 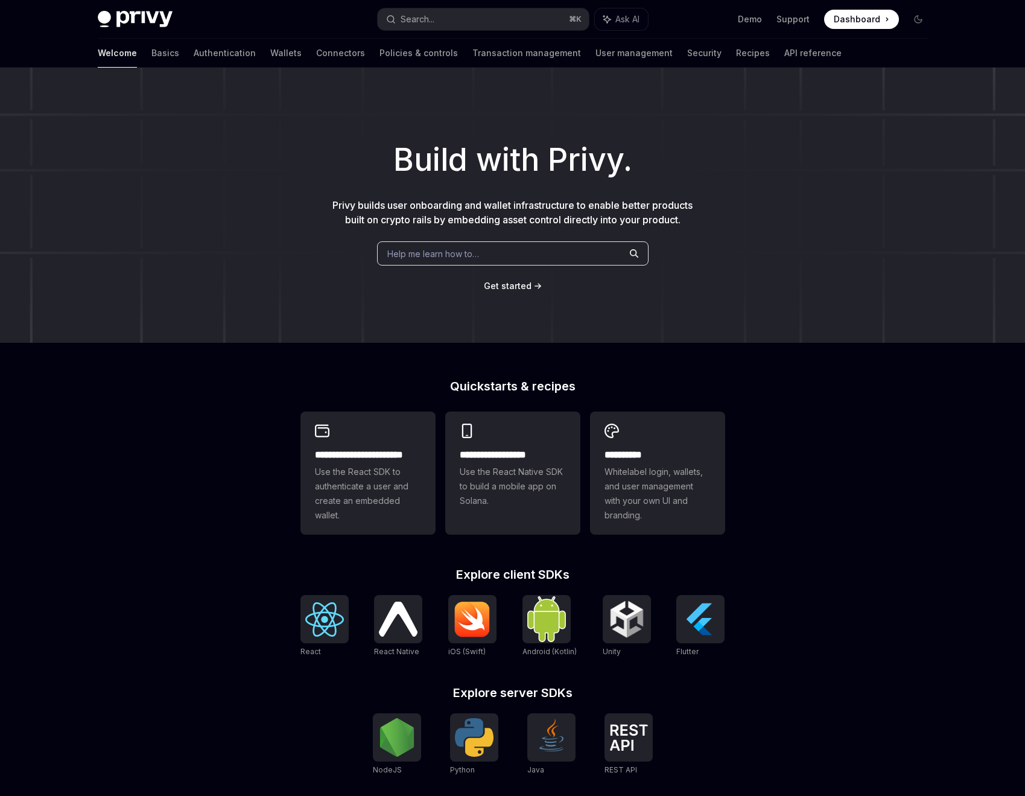 What do you see at coordinates (474, 737) in the screenshot?
I see `img: Python` at bounding box center [474, 737].